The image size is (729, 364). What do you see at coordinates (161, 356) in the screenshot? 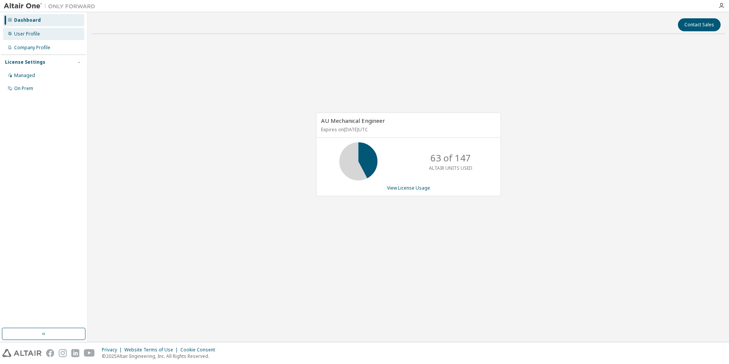
I see `p: © 2025 Altair Engineering, Inc. All Rights Reserved.` at bounding box center [161, 356].